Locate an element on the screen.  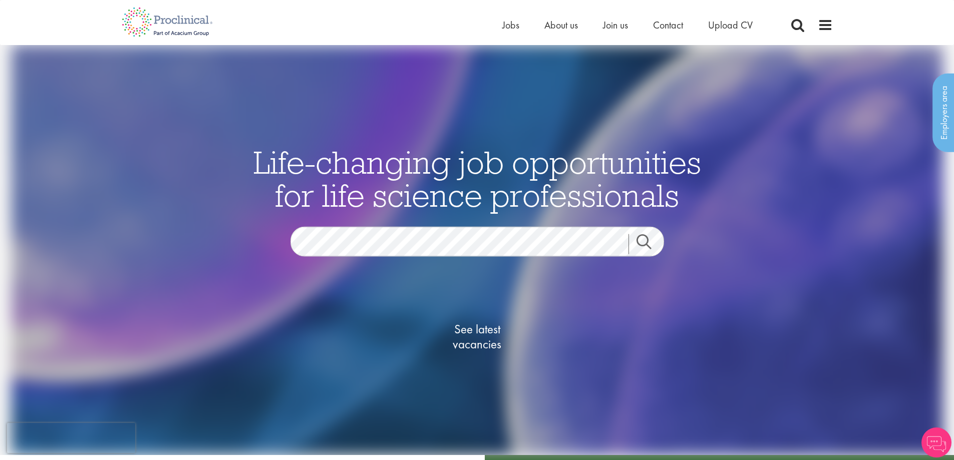
a: Contact is located at coordinates (668, 25).